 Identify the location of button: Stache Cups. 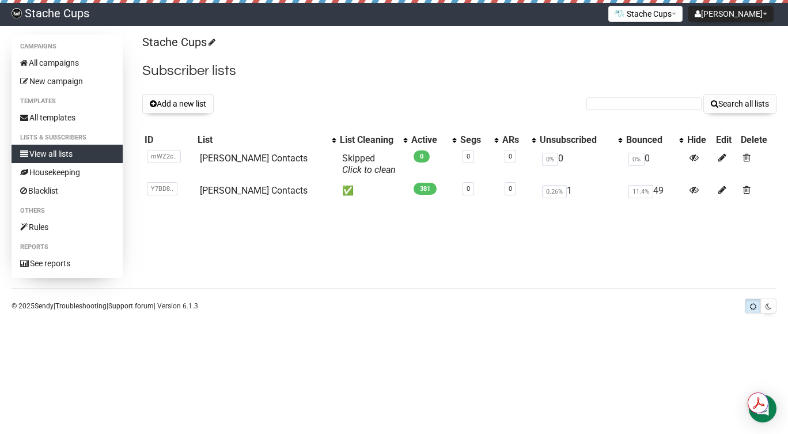
(645, 14).